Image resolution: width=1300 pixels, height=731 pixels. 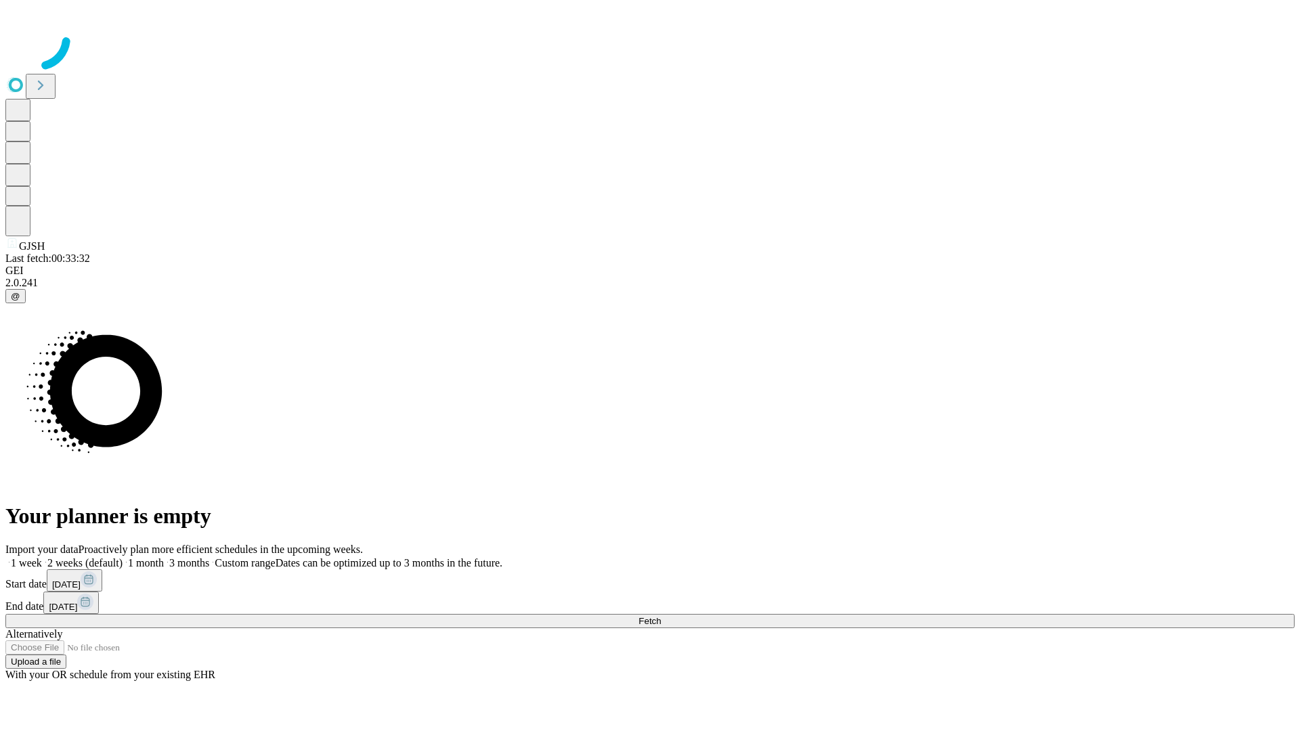 What do you see at coordinates (36, 661) in the screenshot?
I see `button: Upload a file` at bounding box center [36, 661].